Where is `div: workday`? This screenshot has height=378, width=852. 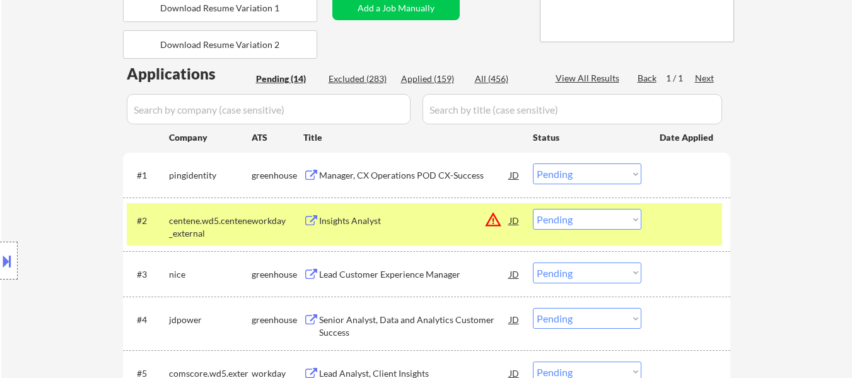 div: workday is located at coordinates (278, 221).